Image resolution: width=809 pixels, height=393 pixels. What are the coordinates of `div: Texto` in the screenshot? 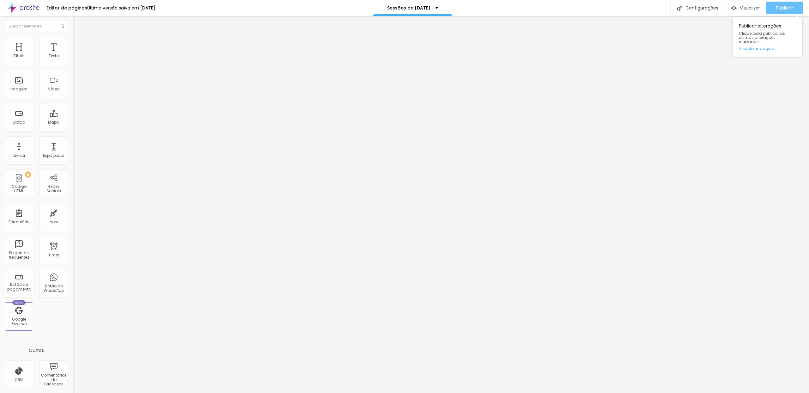 It's located at (54, 56).